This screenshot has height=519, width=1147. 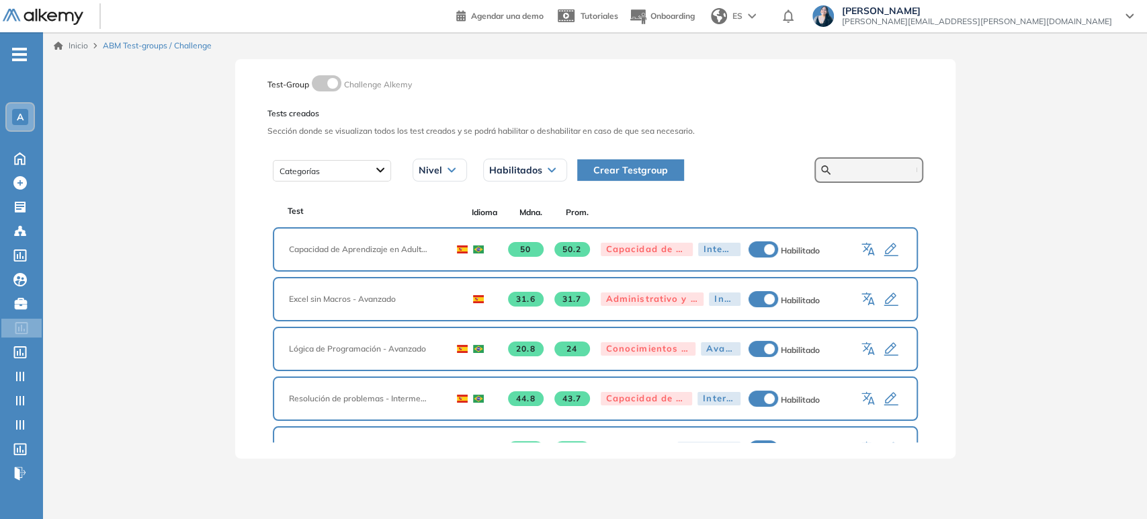 What do you see at coordinates (648, 349) in the screenshot?
I see `div: Conocimientos fundacionales` at bounding box center [648, 349].